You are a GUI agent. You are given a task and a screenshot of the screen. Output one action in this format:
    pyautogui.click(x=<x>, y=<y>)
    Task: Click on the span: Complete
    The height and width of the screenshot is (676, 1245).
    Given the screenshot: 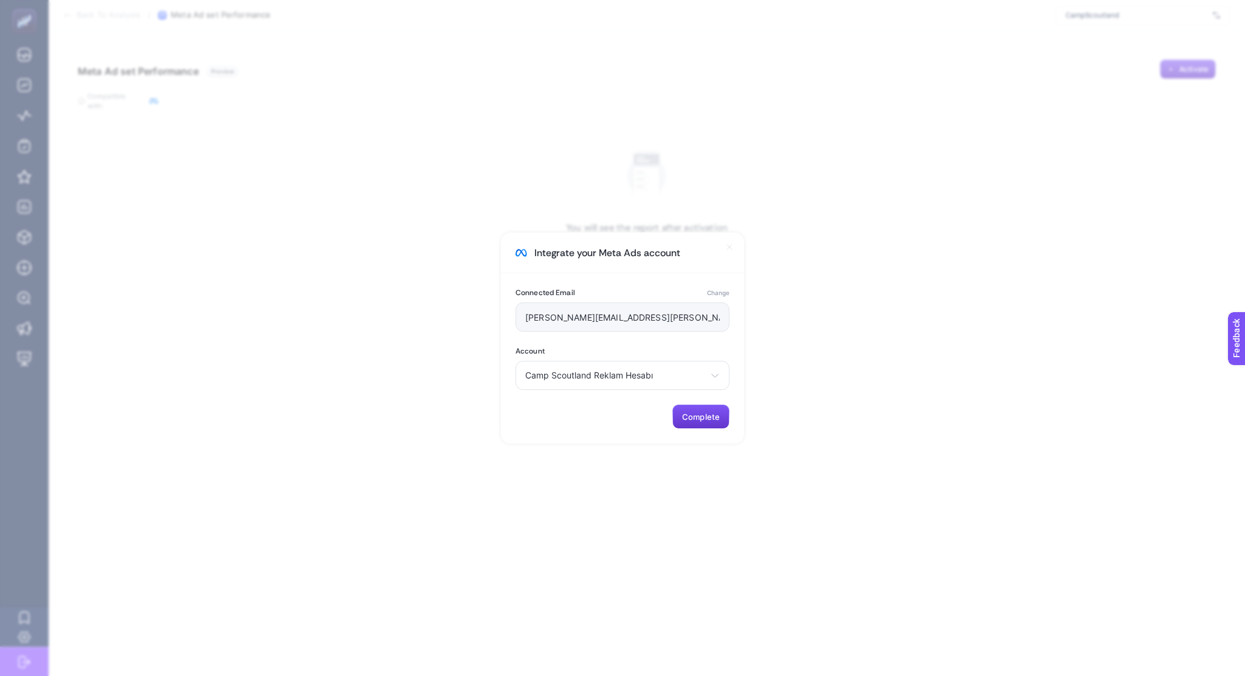 What is the action you would take?
    pyautogui.click(x=701, y=417)
    